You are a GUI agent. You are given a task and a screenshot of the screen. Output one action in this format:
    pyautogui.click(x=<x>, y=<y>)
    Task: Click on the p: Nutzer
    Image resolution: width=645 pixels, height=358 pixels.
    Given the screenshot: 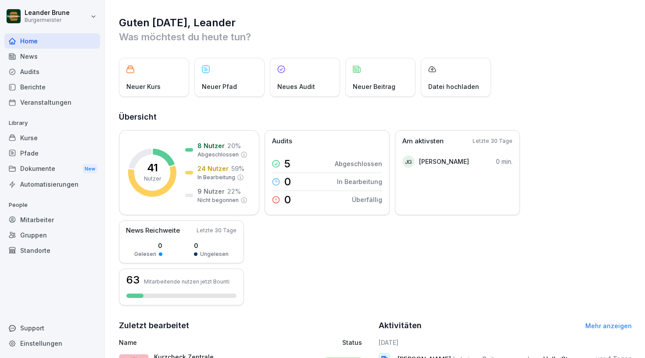 What is the action you would take?
    pyautogui.click(x=152, y=179)
    